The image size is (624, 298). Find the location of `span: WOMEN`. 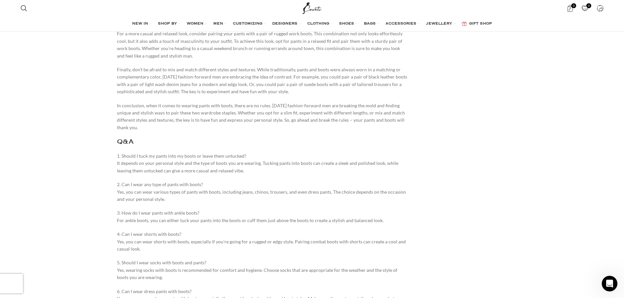

span: WOMEN is located at coordinates (195, 24).